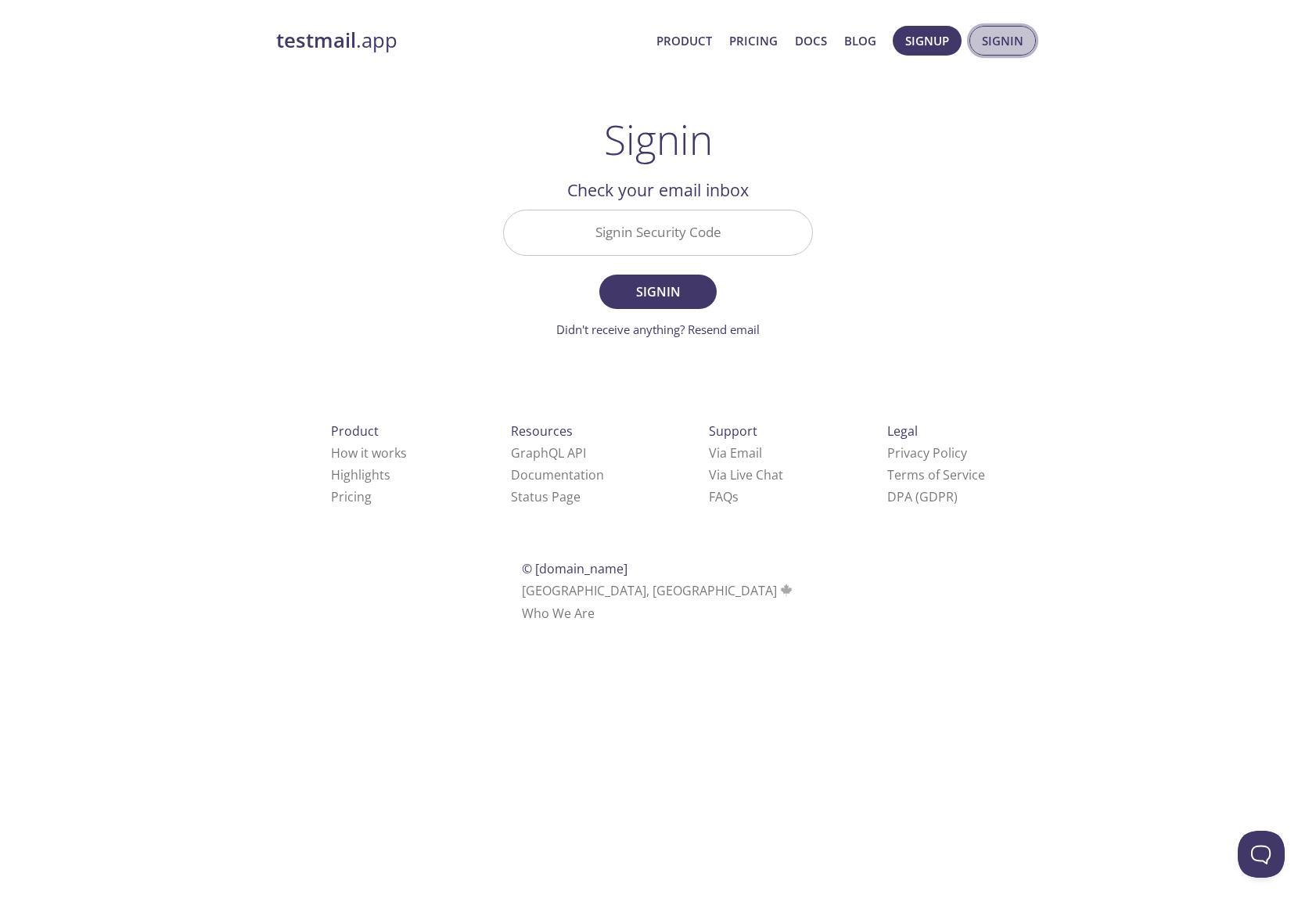  I want to click on a: Who We Are, so click(558, 614).